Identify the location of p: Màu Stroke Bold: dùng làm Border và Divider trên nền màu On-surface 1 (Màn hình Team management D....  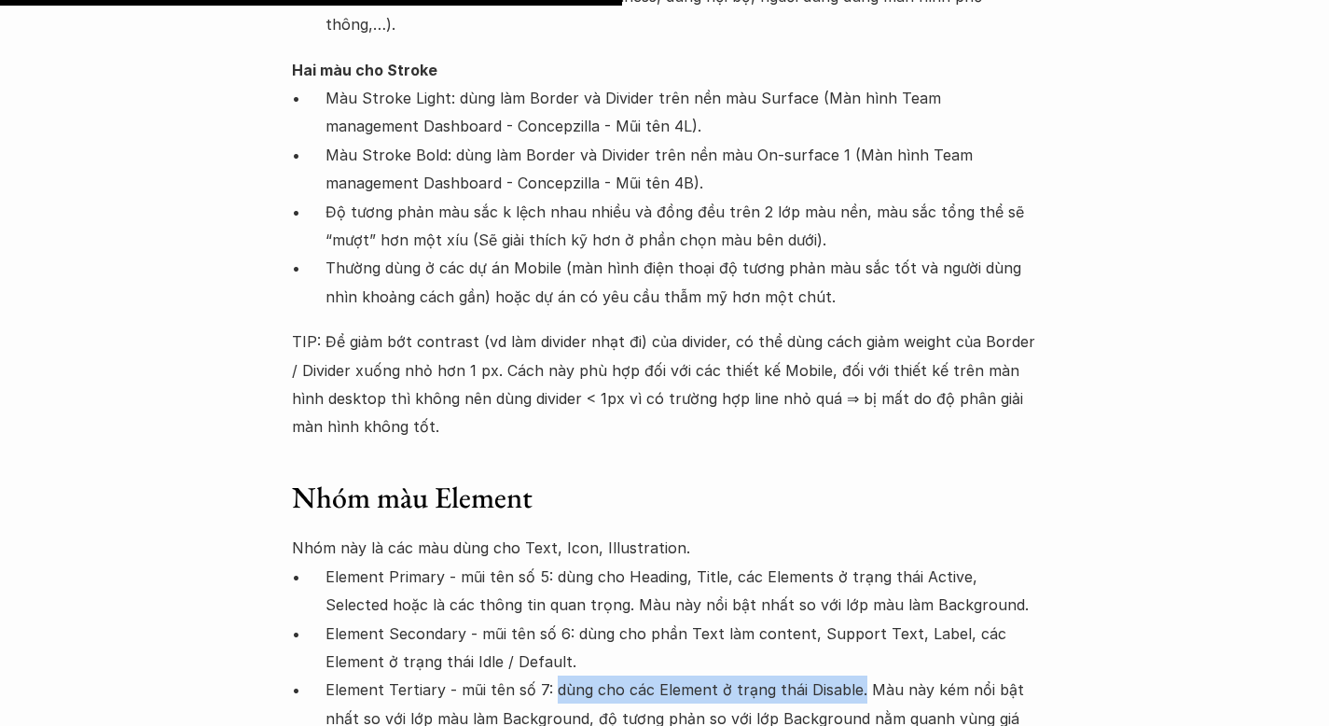
(682, 169).